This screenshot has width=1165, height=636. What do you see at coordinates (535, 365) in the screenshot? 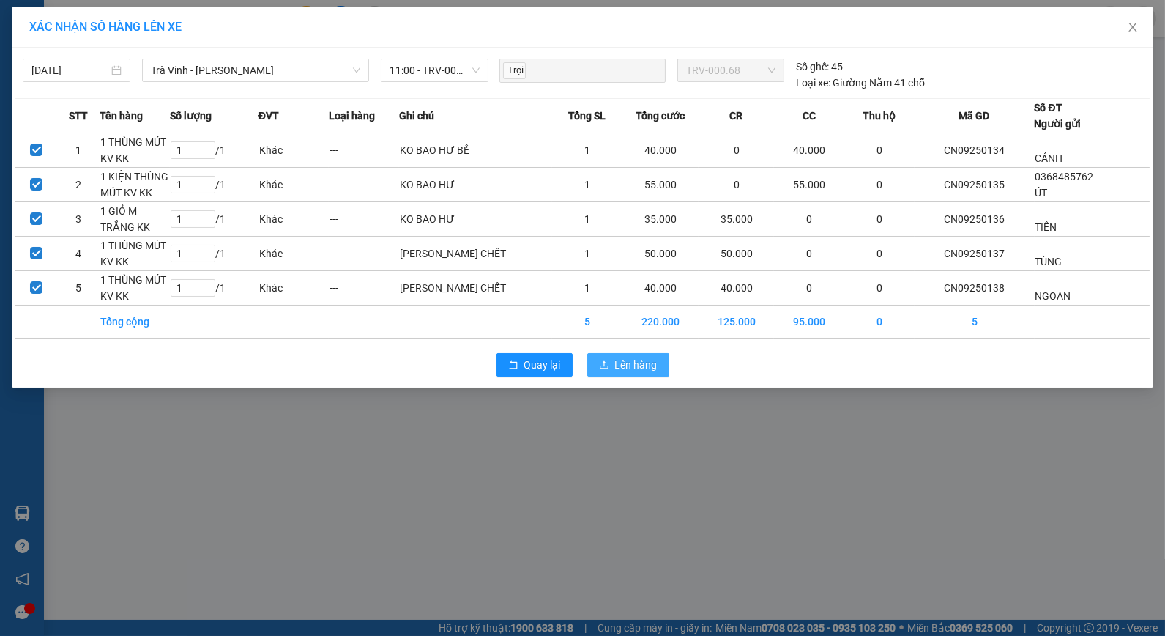
I see `button: rollbackQuay lại` at bounding box center [535, 365].